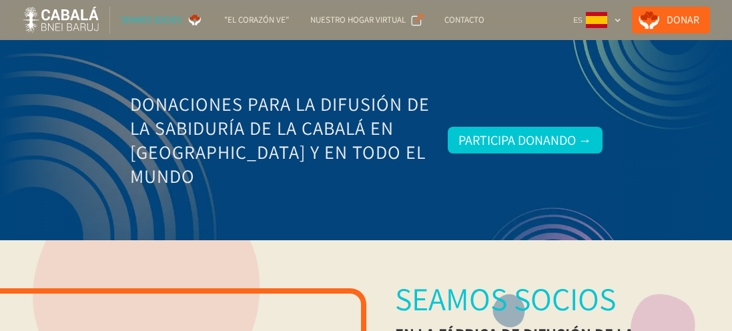 This screenshot has width=732, height=331. I want to click on a: NUESTRO HOGAR VIRTUAL, so click(366, 20).